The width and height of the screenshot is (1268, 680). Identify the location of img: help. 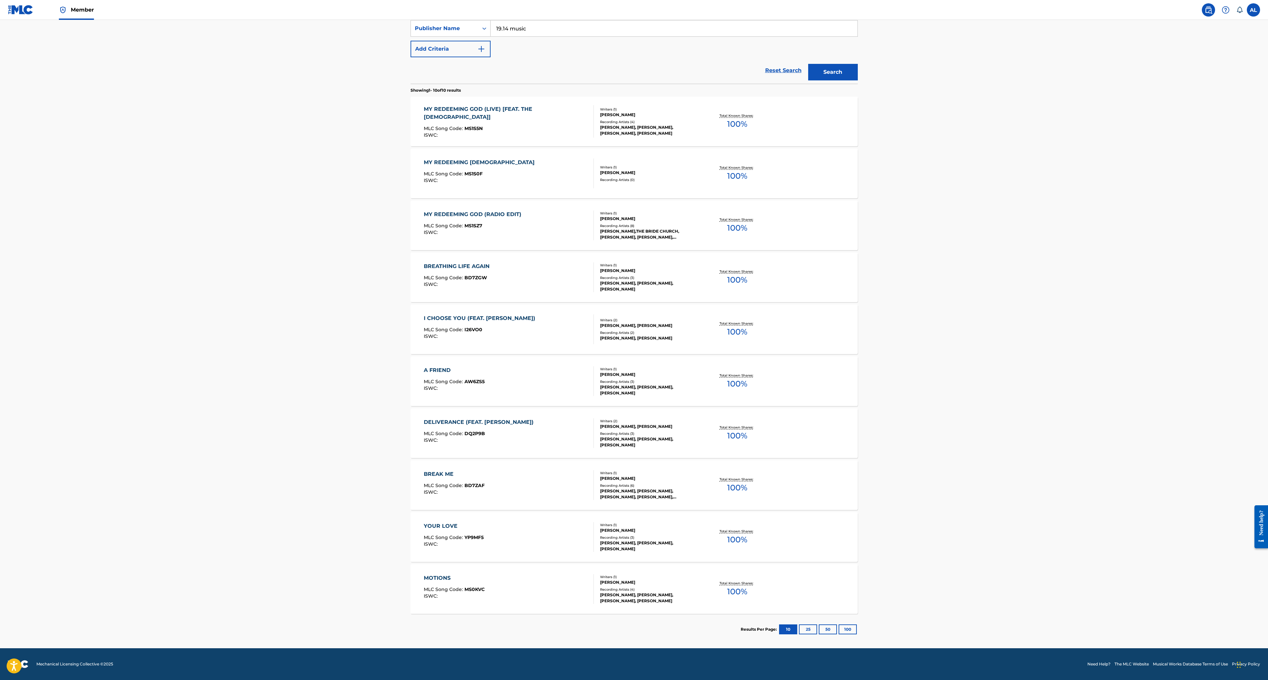
(1226, 10).